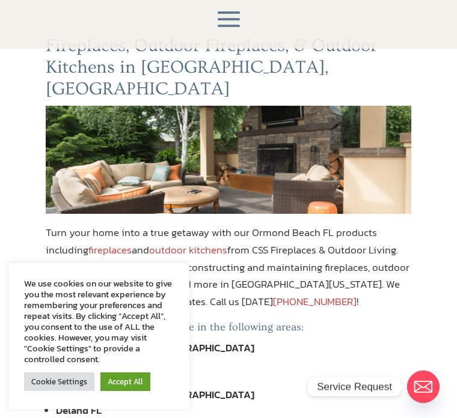 This screenshot has width=457, height=418. I want to click on img: ormond-beach-fl, so click(228, 160).